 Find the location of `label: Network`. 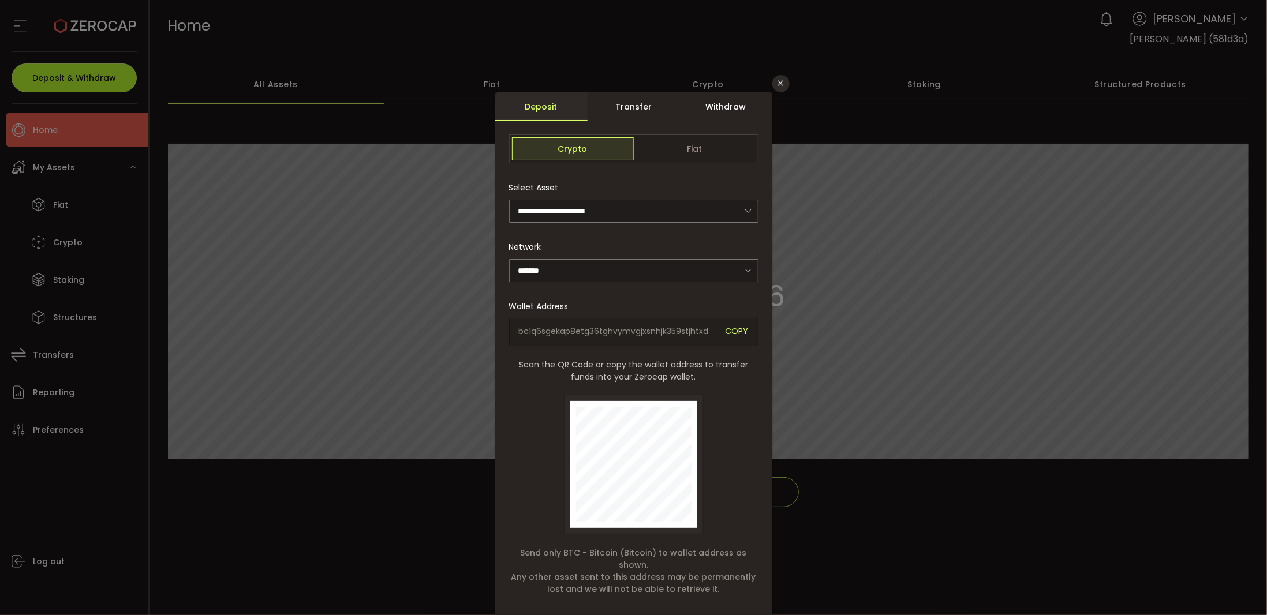

label: Network is located at coordinates (529, 247).